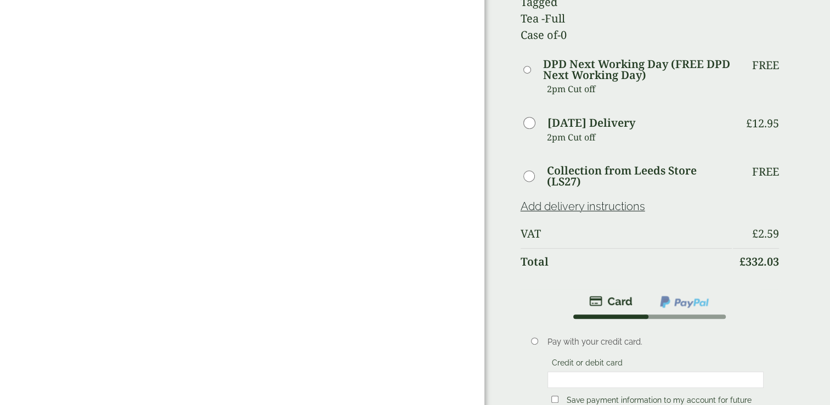 The height and width of the screenshot is (405, 830). What do you see at coordinates (587, 364) in the screenshot?
I see `label: Credit or debit card` at bounding box center [587, 364].